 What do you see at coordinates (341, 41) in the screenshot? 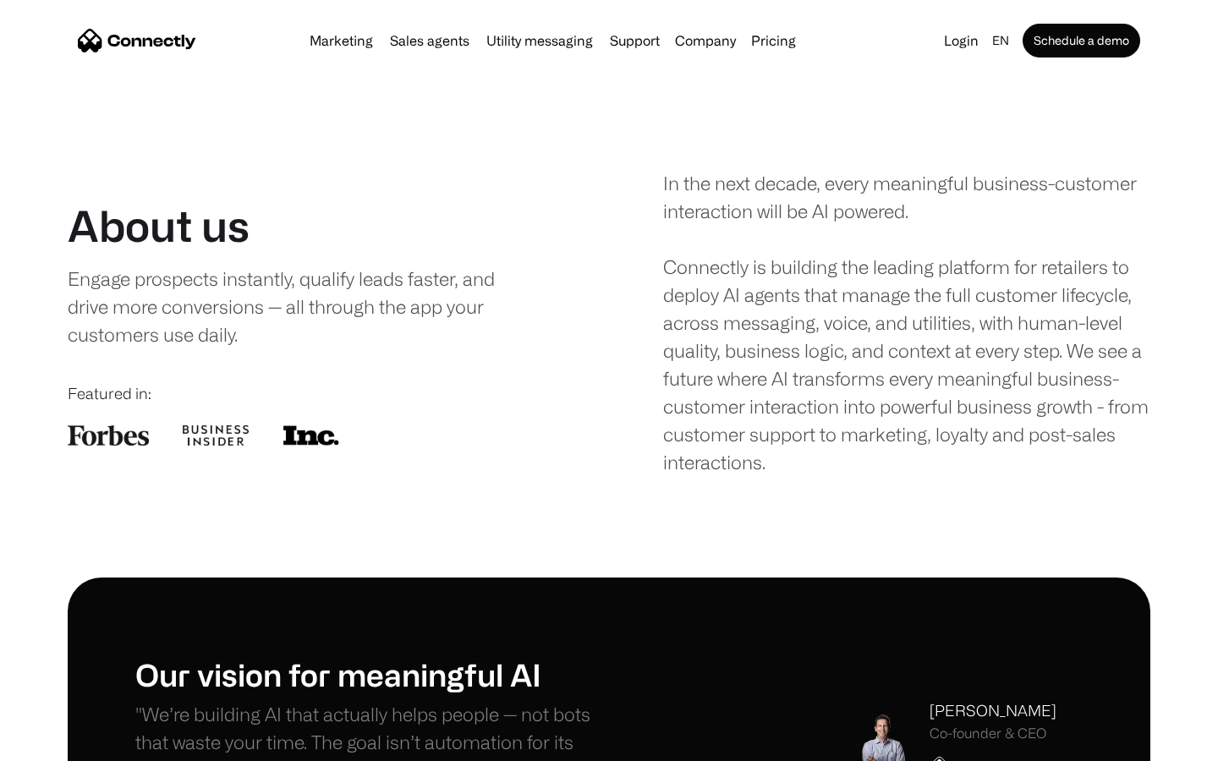
I see `a: Marketing` at bounding box center [341, 41].